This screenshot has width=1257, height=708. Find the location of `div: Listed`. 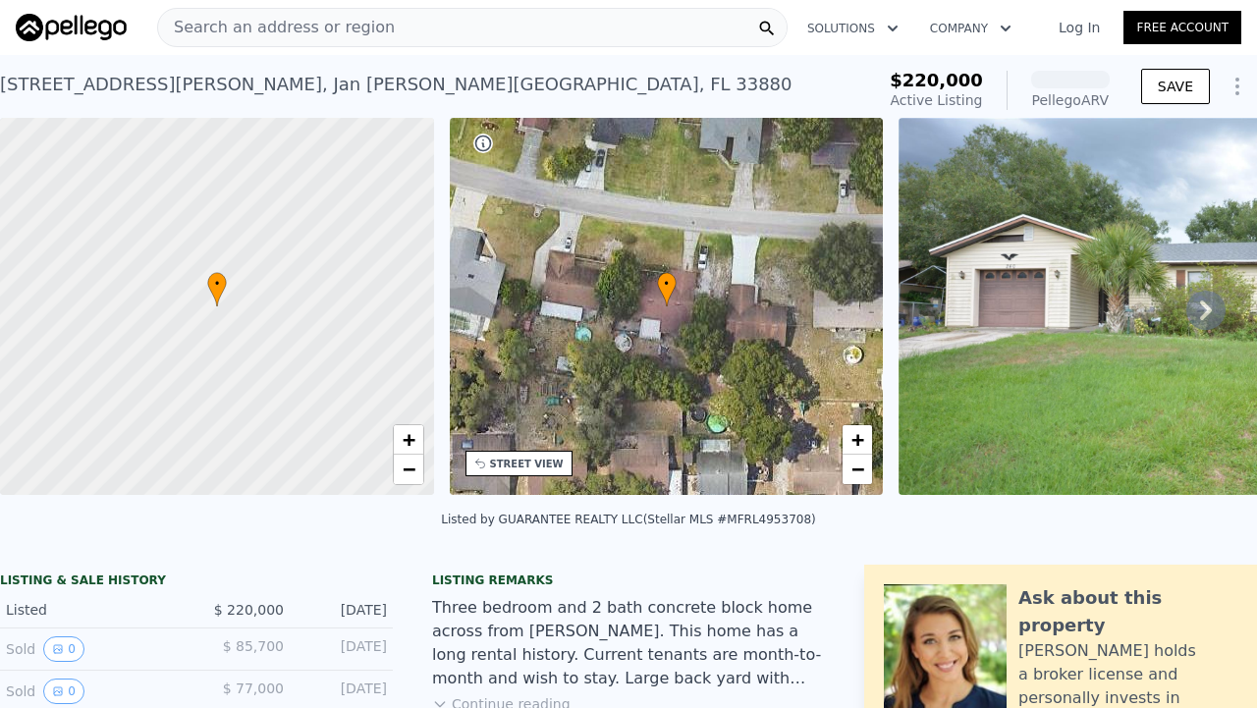

div: Listed is located at coordinates (93, 610).